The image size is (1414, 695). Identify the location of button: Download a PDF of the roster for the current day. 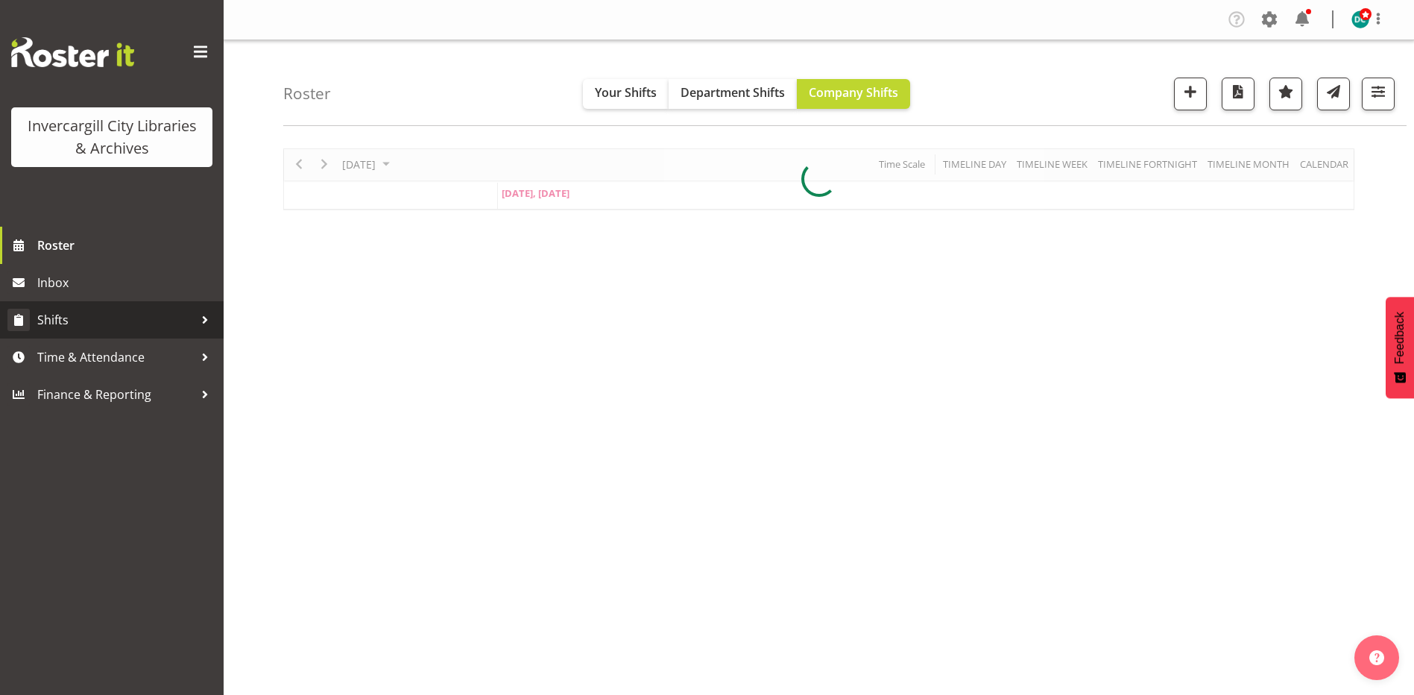
(1238, 94).